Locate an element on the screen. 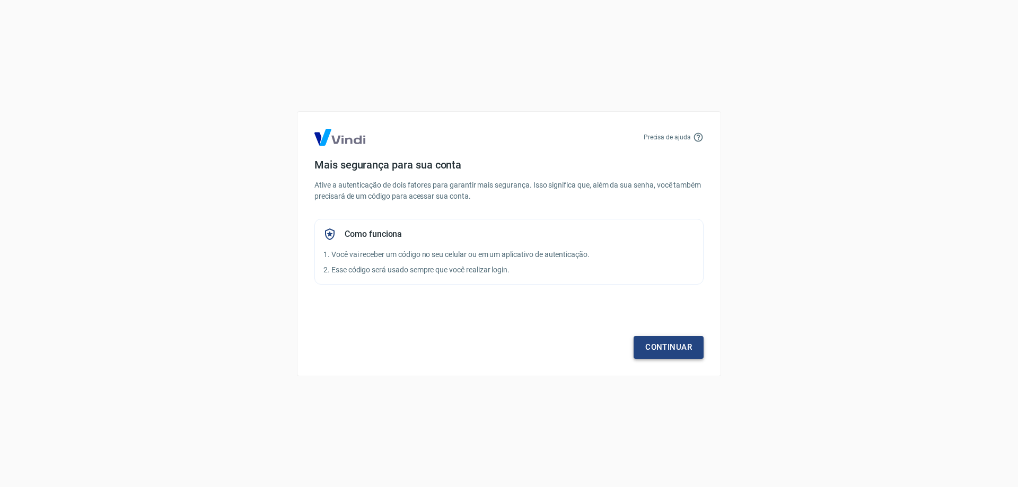 This screenshot has width=1018, height=487. h4: Mais segurança para sua conta is located at coordinates (509, 165).